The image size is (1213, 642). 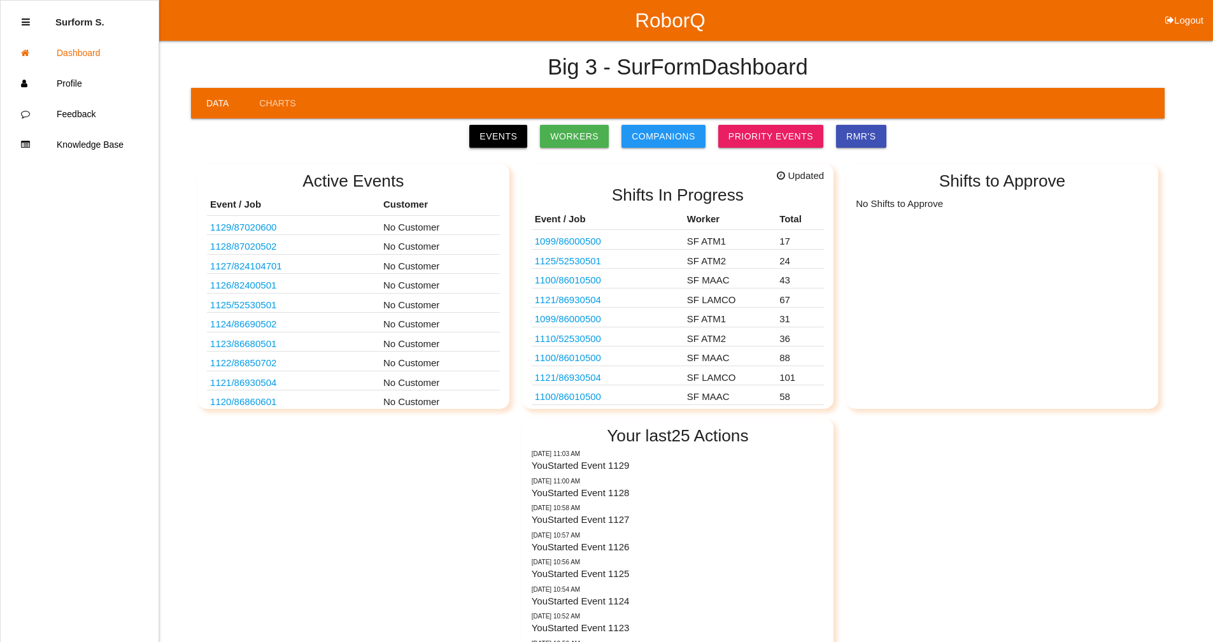 I want to click on a: 1124/86690502, so click(x=243, y=324).